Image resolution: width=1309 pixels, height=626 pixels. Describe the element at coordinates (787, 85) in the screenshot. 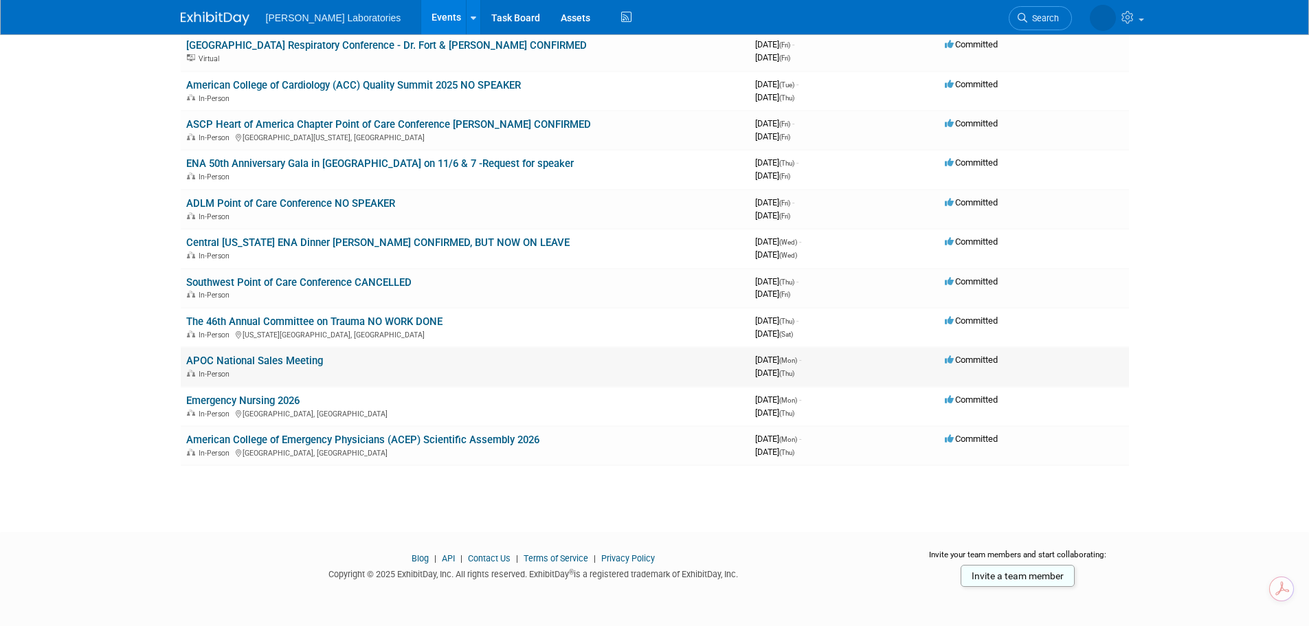

I see `span: (Tue)` at that location.